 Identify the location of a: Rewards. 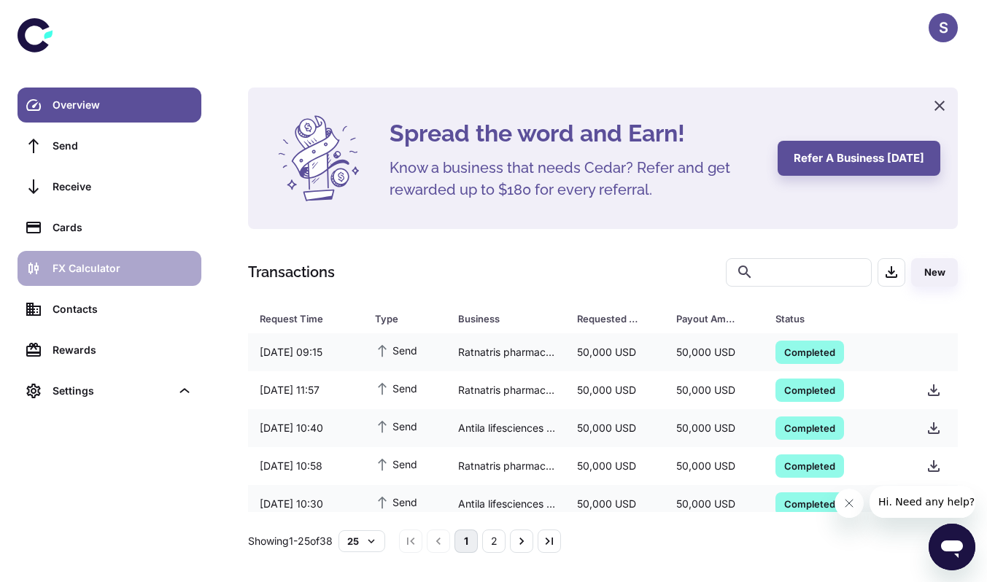
(109, 350).